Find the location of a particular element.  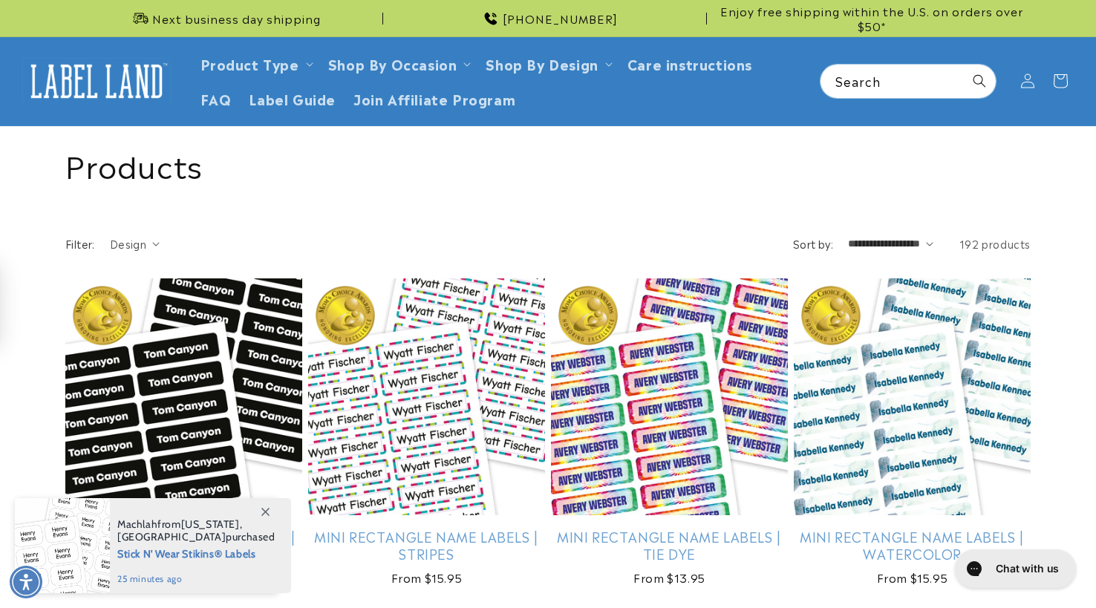

span: from , purchased is located at coordinates (196, 531).